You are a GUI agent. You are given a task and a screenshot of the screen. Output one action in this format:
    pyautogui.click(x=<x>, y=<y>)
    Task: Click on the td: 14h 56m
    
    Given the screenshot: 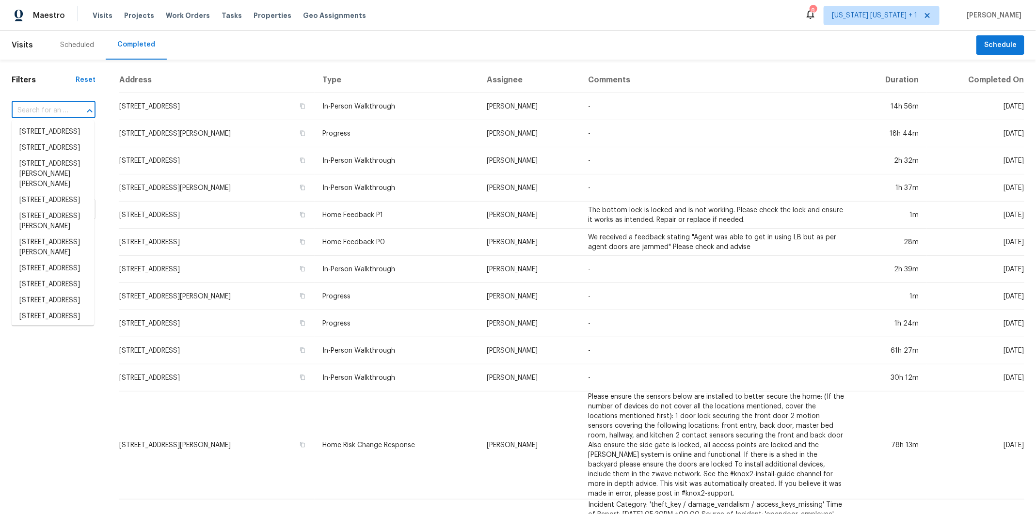 What is the action you would take?
    pyautogui.click(x=889, y=107)
    